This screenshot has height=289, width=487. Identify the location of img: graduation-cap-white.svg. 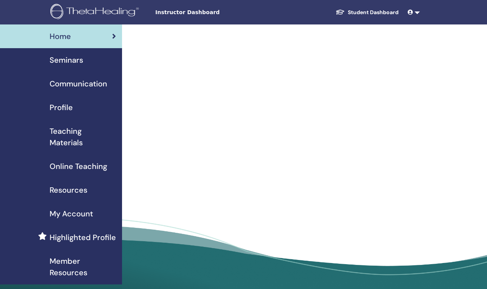
(340, 12).